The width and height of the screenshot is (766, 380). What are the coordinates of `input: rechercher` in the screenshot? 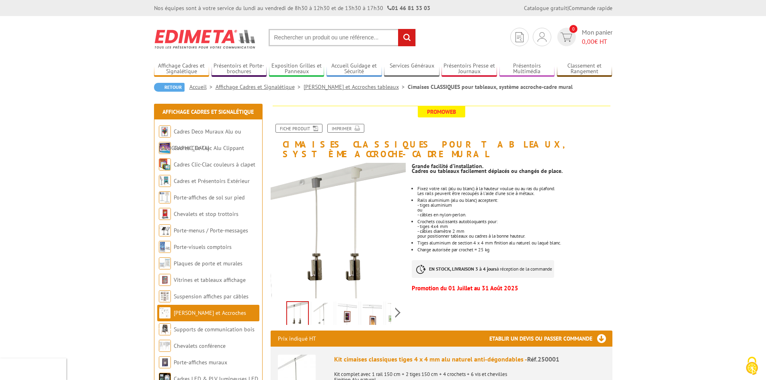 It's located at (406, 37).